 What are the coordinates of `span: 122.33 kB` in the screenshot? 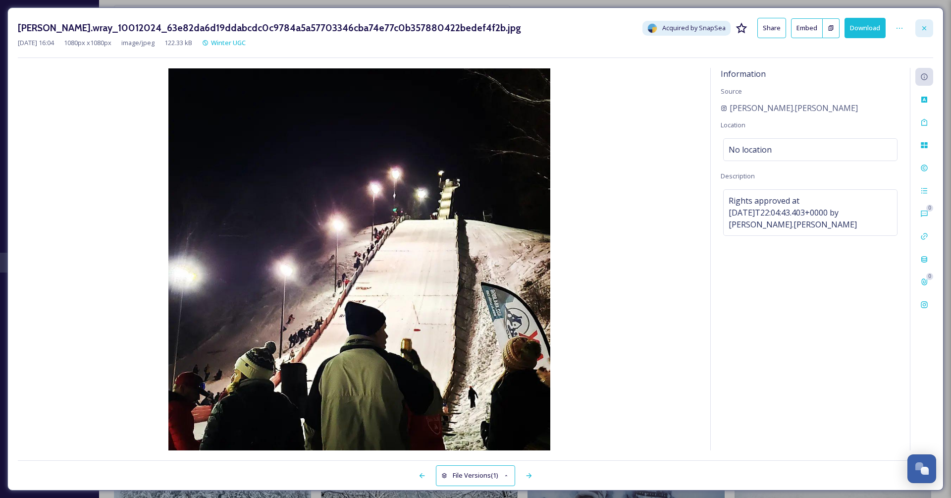 It's located at (178, 43).